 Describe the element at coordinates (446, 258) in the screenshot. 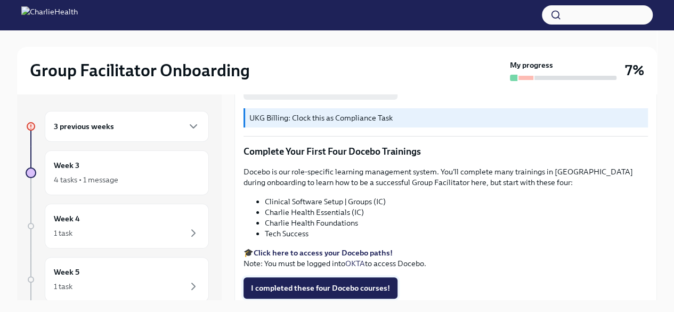

I see `p: 🎓 Note: You must be logged into to access Docebo.` at that location.